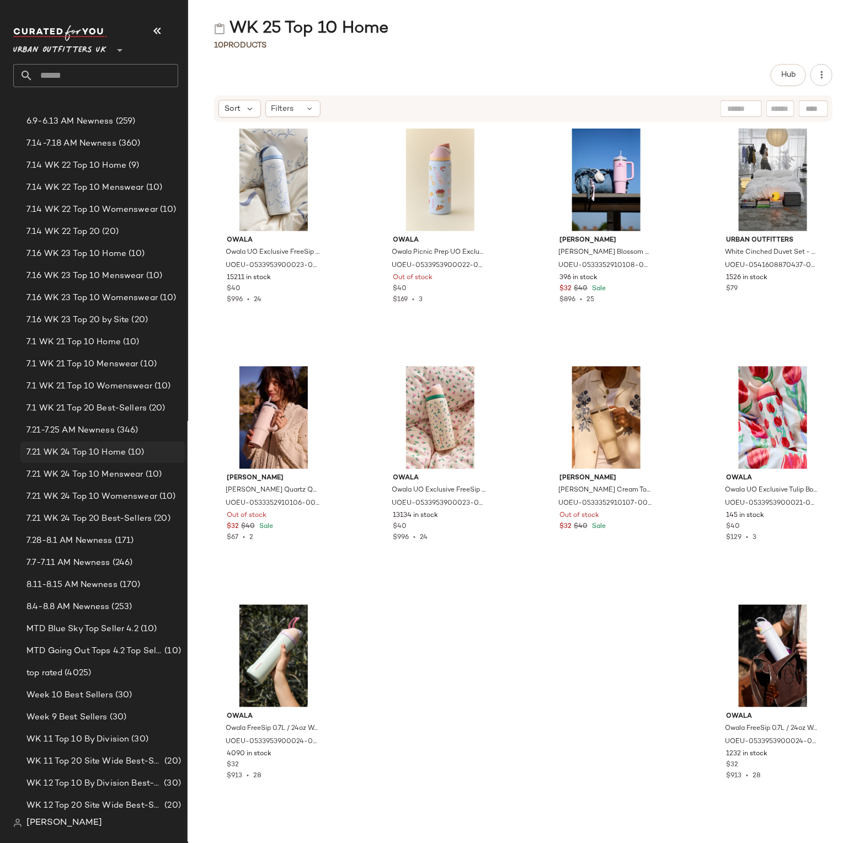 This screenshot has height=843, width=859. I want to click on span: (170), so click(129, 584).